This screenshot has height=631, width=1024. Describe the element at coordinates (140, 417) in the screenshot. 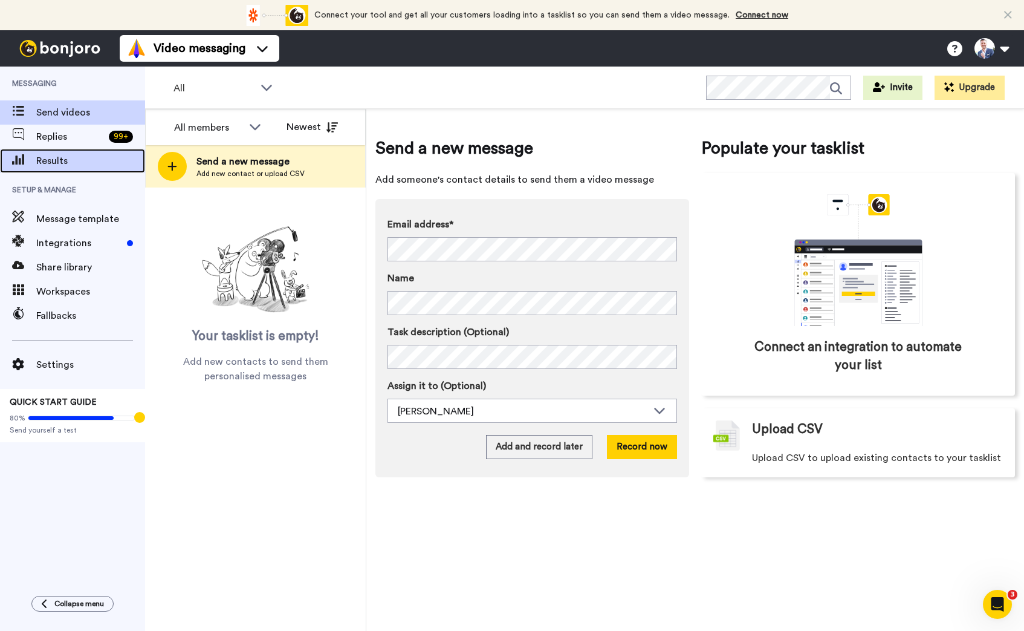

I see `div: Tooltip anchor` at that location.